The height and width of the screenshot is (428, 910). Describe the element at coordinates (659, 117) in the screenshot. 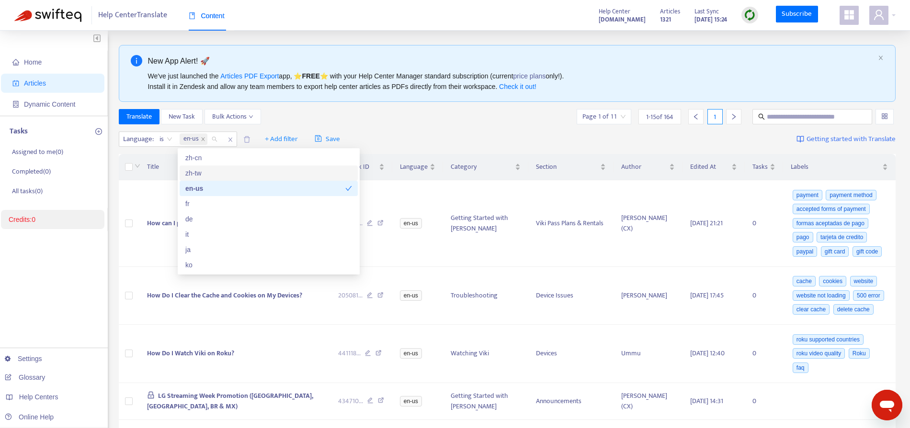

I see `span: 1 - 15 of 164` at that location.